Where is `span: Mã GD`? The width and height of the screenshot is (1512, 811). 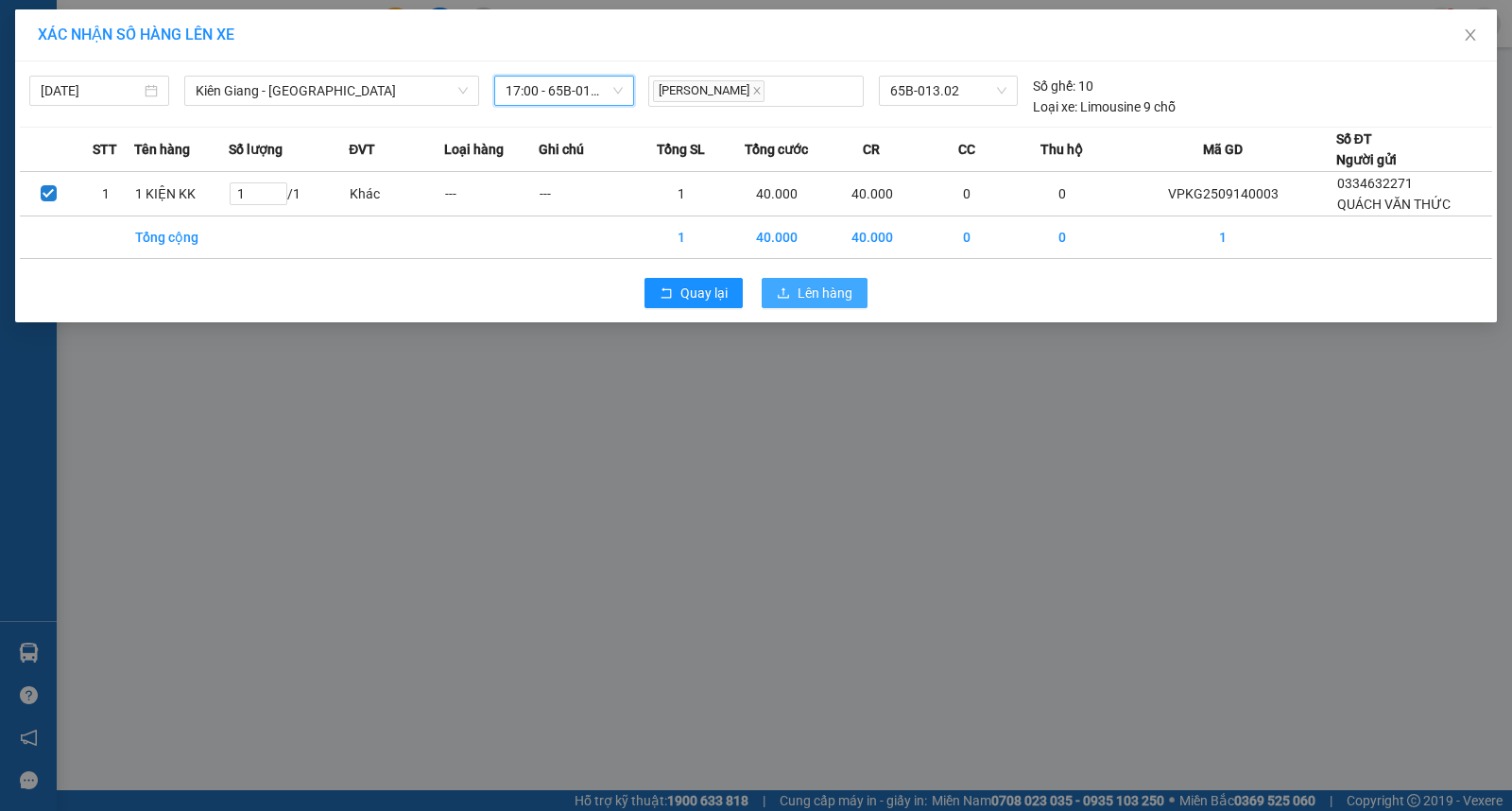 span: Mã GD is located at coordinates (1223, 150).